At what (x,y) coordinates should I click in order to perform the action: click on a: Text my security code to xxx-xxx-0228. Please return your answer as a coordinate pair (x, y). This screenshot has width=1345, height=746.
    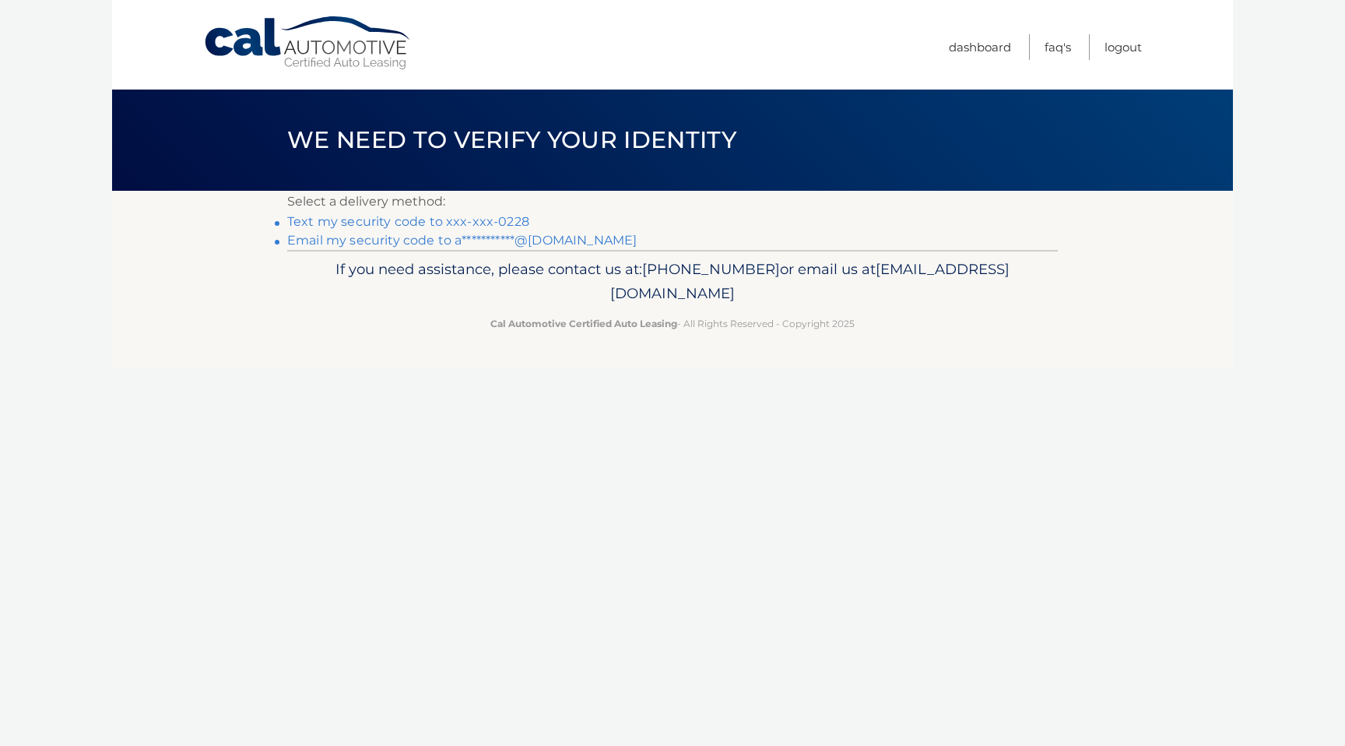
    Looking at the image, I should click on (408, 221).